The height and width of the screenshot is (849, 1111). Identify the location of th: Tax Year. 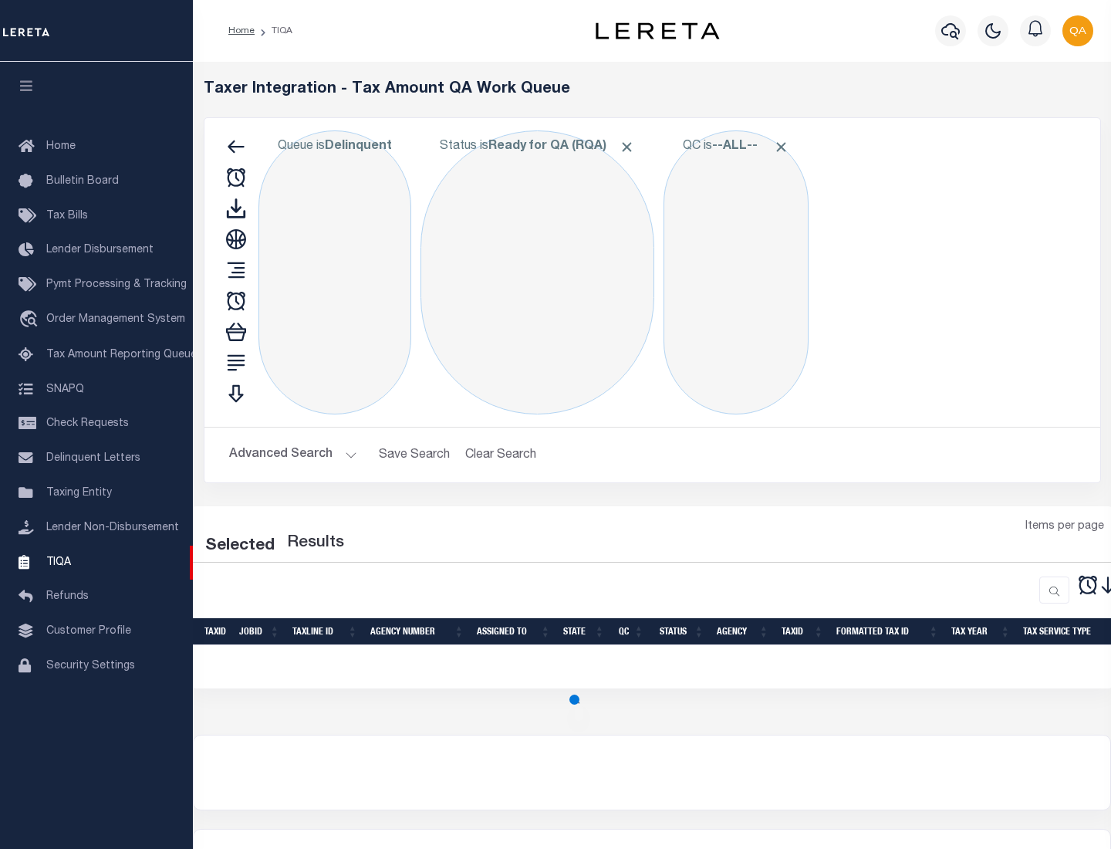
(981, 631).